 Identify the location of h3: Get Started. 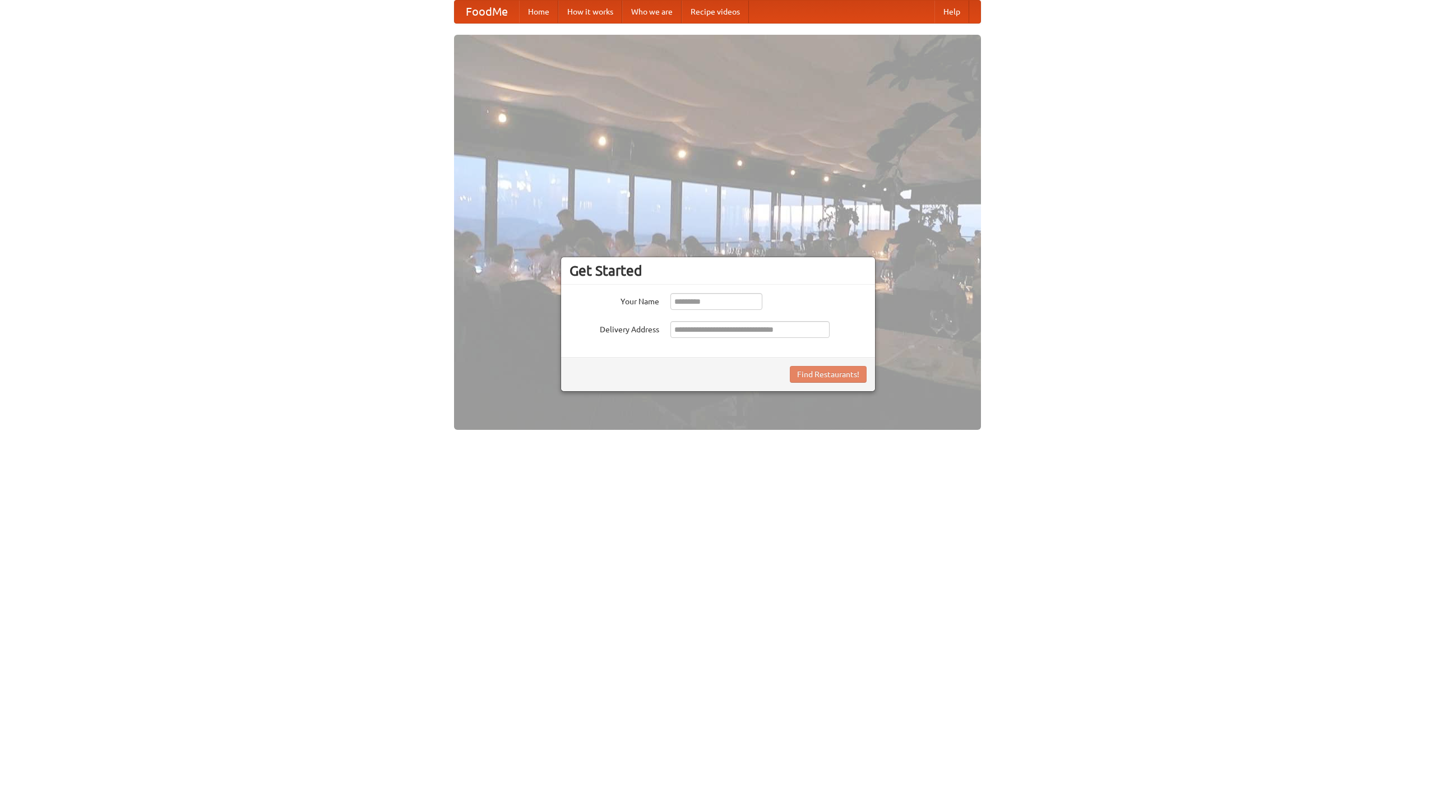
(718, 271).